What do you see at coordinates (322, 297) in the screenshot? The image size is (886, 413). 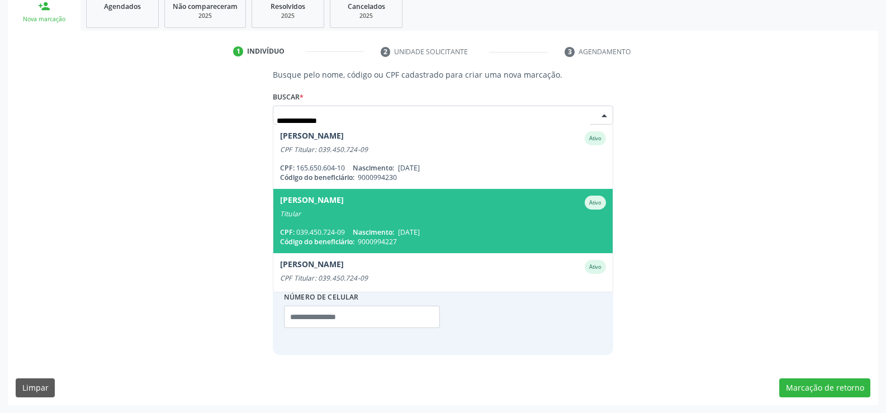 I see `label: Número de celular` at bounding box center [322, 297].